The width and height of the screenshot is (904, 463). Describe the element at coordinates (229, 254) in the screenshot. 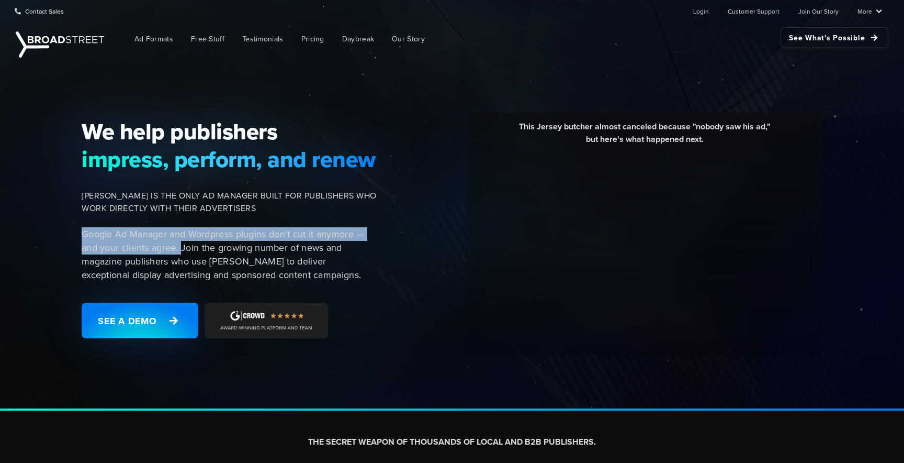

I see `p: Google Ad Manager and Wordpress plugins don't cut it anymore — and your clients agree. Join the g...` at that location.